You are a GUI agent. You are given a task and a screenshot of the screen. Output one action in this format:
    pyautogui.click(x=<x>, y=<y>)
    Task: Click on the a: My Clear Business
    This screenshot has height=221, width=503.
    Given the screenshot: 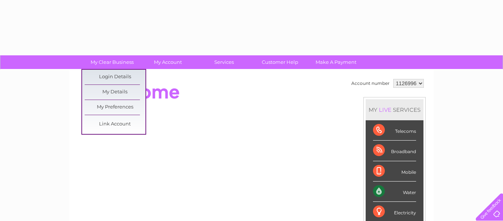 What is the action you would take?
    pyautogui.click(x=112, y=62)
    